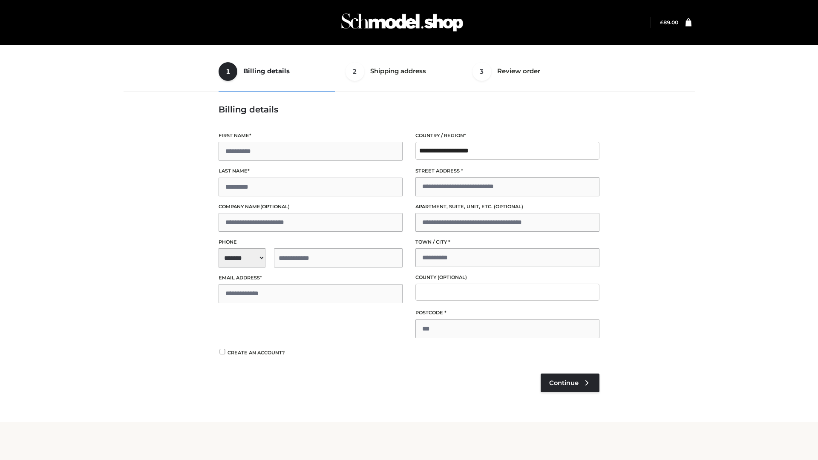 Image resolution: width=818 pixels, height=460 pixels. Describe the element at coordinates (311, 135) in the screenshot. I see `label: First name` at that location.